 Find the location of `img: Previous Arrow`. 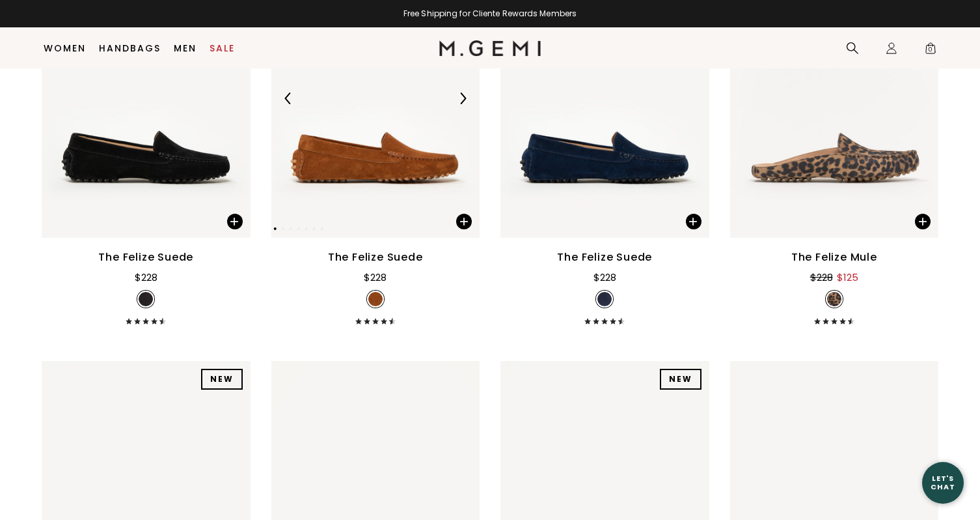

img: Previous Arrow is located at coordinates (288, 98).